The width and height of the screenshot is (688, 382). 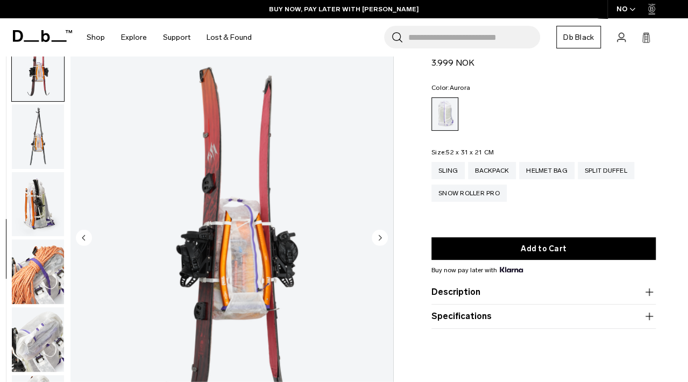 I want to click on img: Weigh_Lighter_Backpack_25L_11.png, so click(x=38, y=272).